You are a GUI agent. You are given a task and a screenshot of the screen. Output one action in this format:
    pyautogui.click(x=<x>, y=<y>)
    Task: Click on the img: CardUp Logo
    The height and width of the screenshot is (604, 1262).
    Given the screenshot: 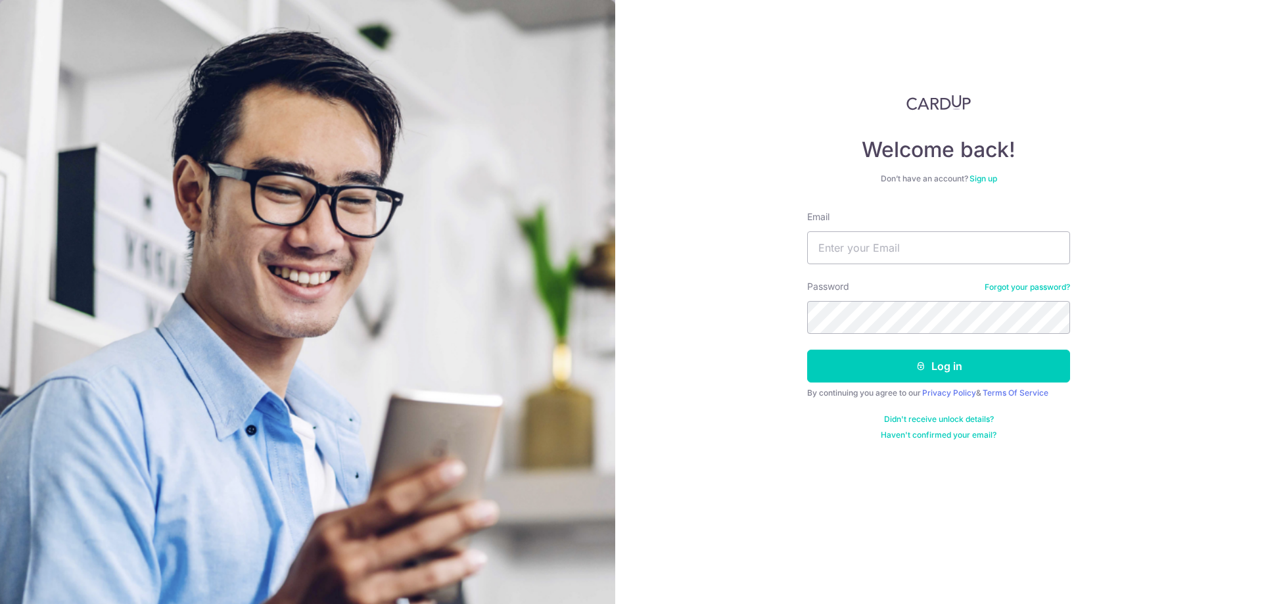 What is the action you would take?
    pyautogui.click(x=939, y=103)
    